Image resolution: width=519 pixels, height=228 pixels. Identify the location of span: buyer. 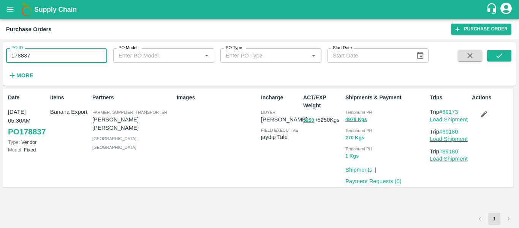
(268, 112).